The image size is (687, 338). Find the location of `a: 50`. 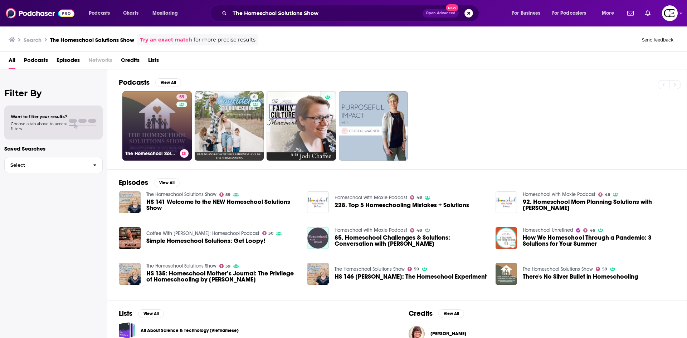

a: 50 is located at coordinates (268, 233).